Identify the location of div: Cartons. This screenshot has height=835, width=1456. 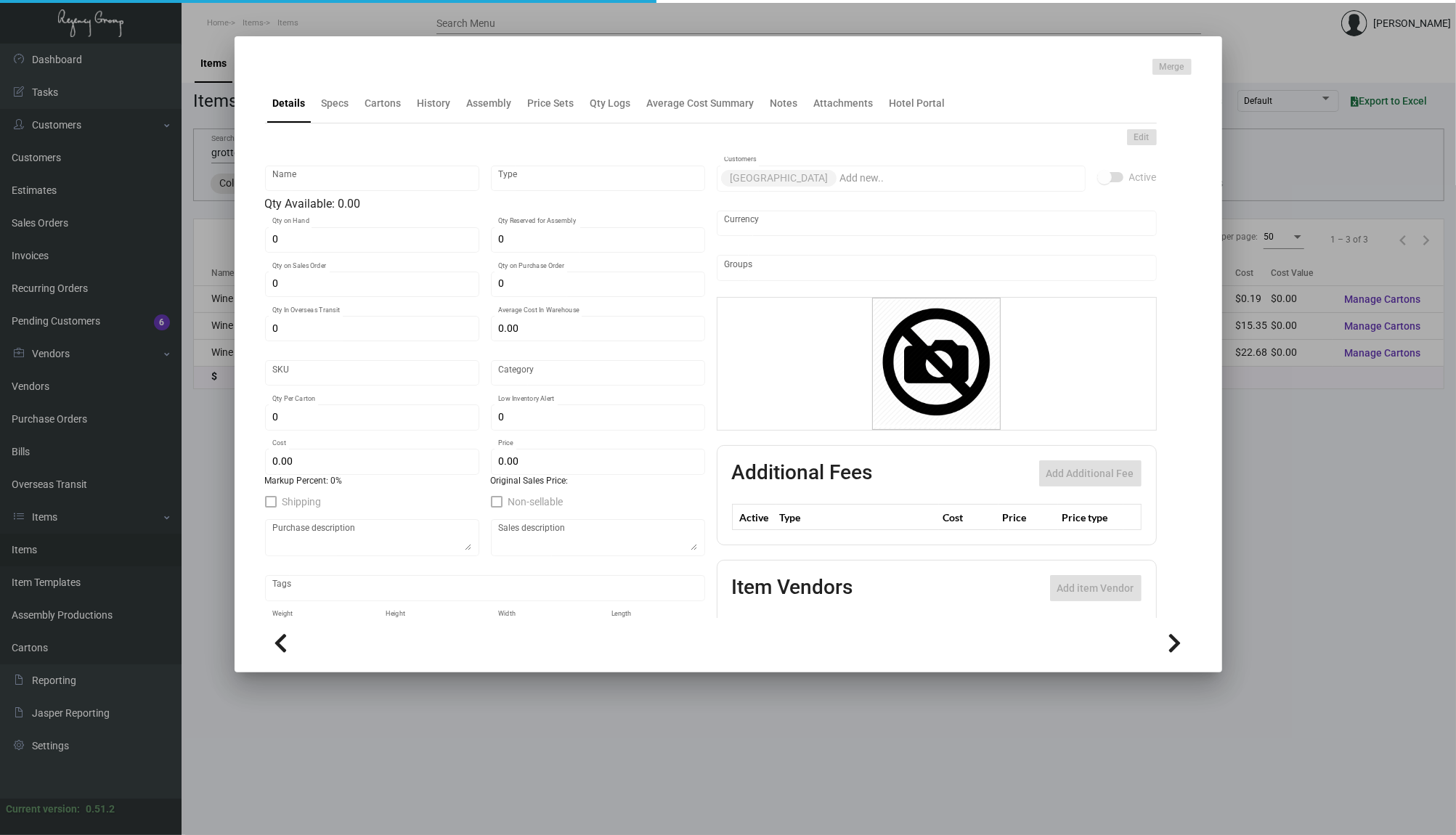
(384, 103).